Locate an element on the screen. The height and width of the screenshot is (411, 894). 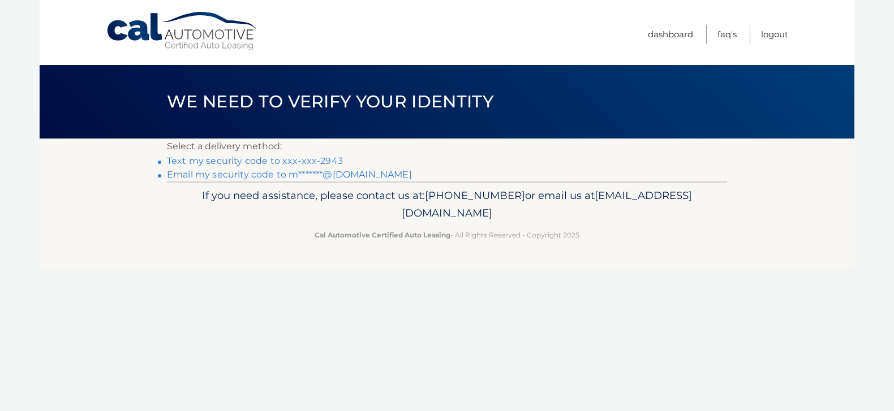
p: Select a delivery method: is located at coordinates (447, 147).